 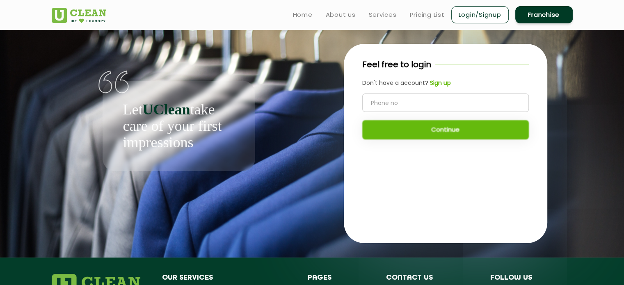 What do you see at coordinates (427, 15) in the screenshot?
I see `a: Pricing List` at bounding box center [427, 15].